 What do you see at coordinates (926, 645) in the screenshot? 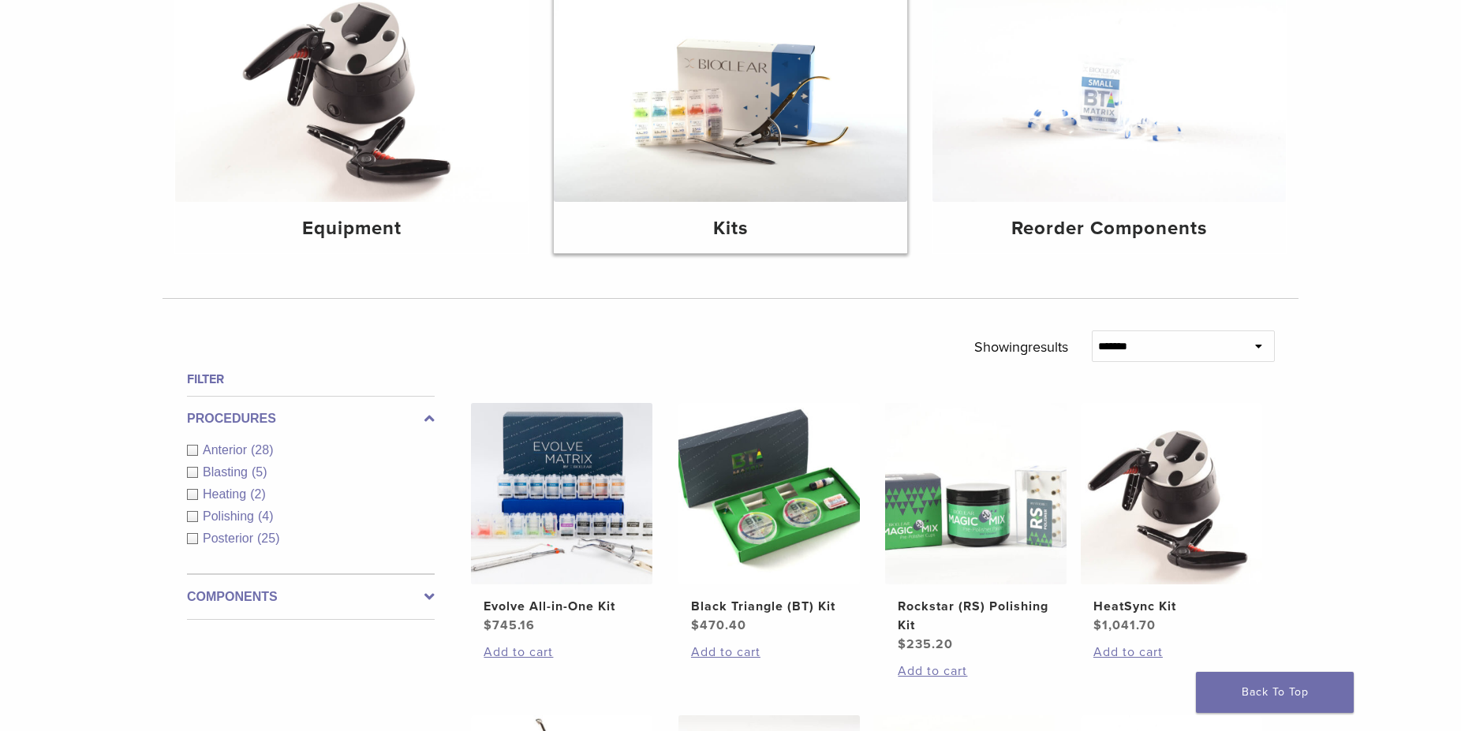
I see `bdi: 235.20` at bounding box center [926, 645].